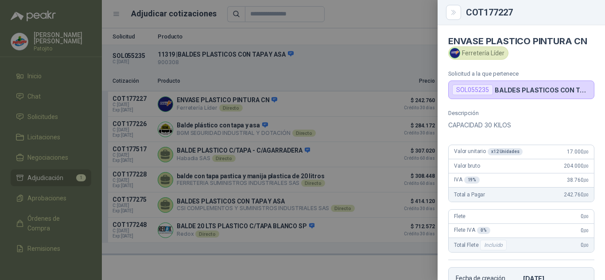 The width and height of the screenshot is (605, 280). What do you see at coordinates (543, 90) in the screenshot?
I see `p: BALDES PLASTICOS CON TAPA Y ASA` at bounding box center [543, 90].